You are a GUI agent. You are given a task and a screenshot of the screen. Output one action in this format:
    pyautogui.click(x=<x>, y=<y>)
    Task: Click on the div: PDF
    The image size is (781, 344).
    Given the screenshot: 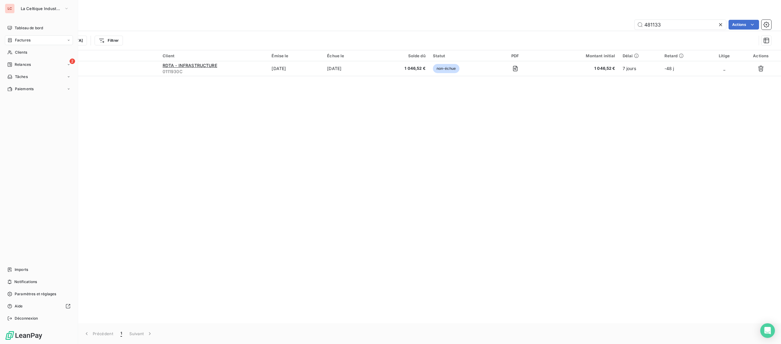 What is the action you would take?
    pyautogui.click(x=515, y=56)
    